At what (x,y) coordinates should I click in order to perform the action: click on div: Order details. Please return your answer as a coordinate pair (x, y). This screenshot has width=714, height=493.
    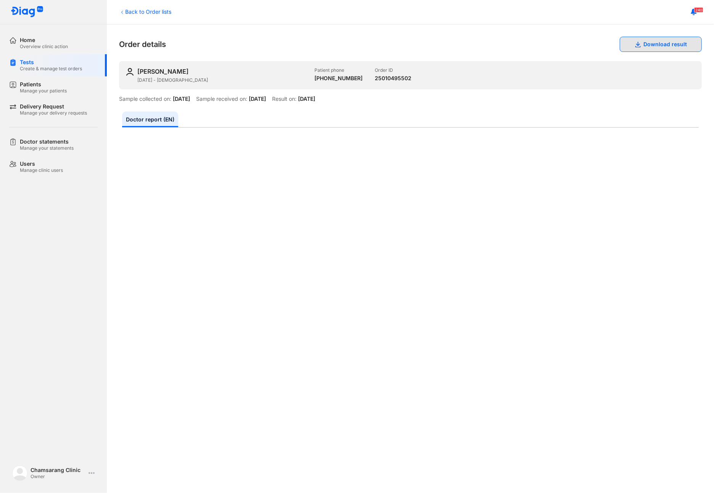
    Looking at the image, I should click on (410, 44).